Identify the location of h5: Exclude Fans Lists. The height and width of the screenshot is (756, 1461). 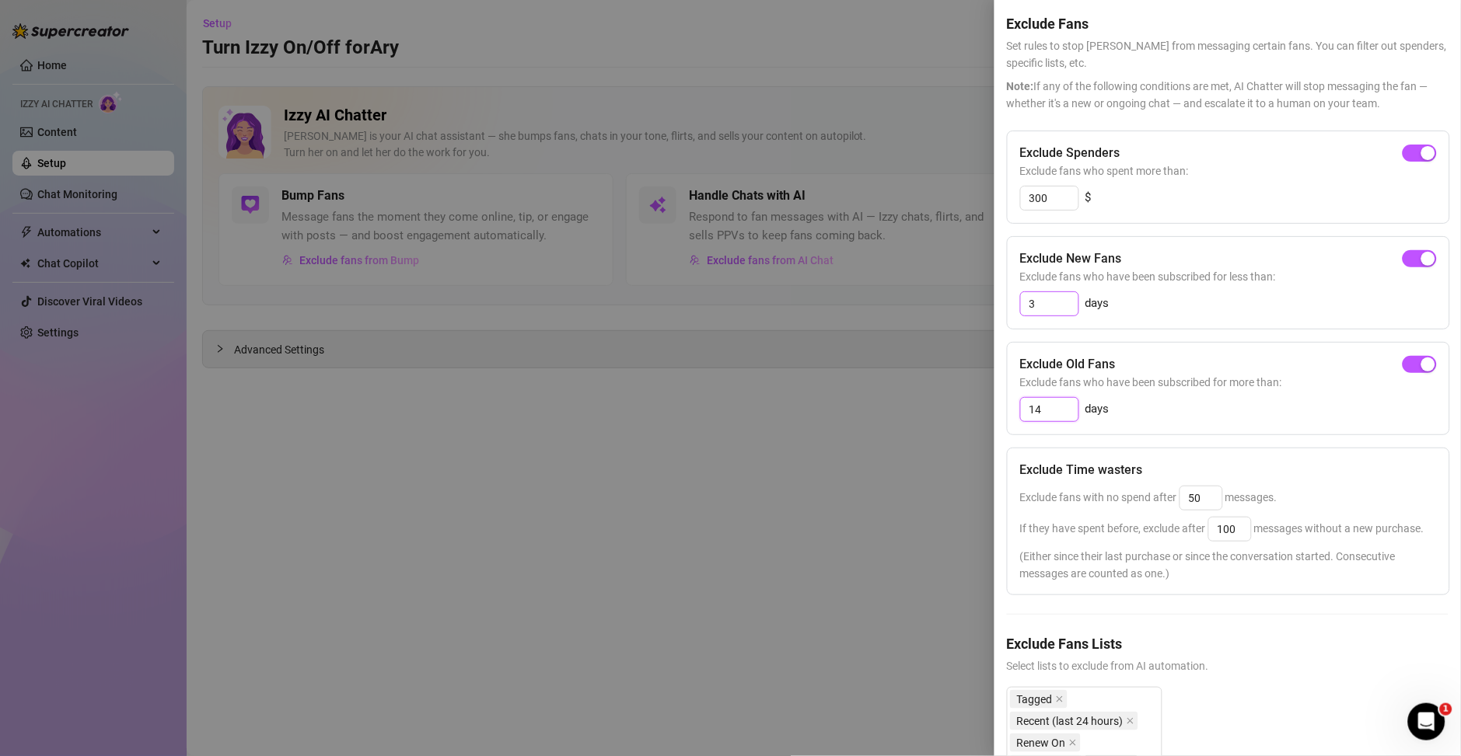
(1227, 644).